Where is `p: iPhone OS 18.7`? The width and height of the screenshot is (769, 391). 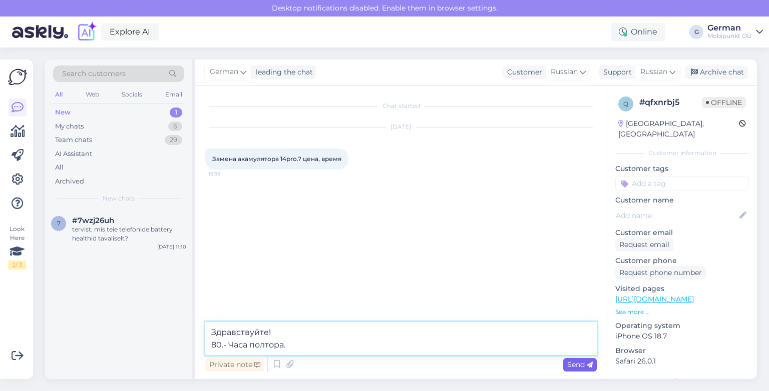 p: iPhone OS 18.7 is located at coordinates (682, 336).